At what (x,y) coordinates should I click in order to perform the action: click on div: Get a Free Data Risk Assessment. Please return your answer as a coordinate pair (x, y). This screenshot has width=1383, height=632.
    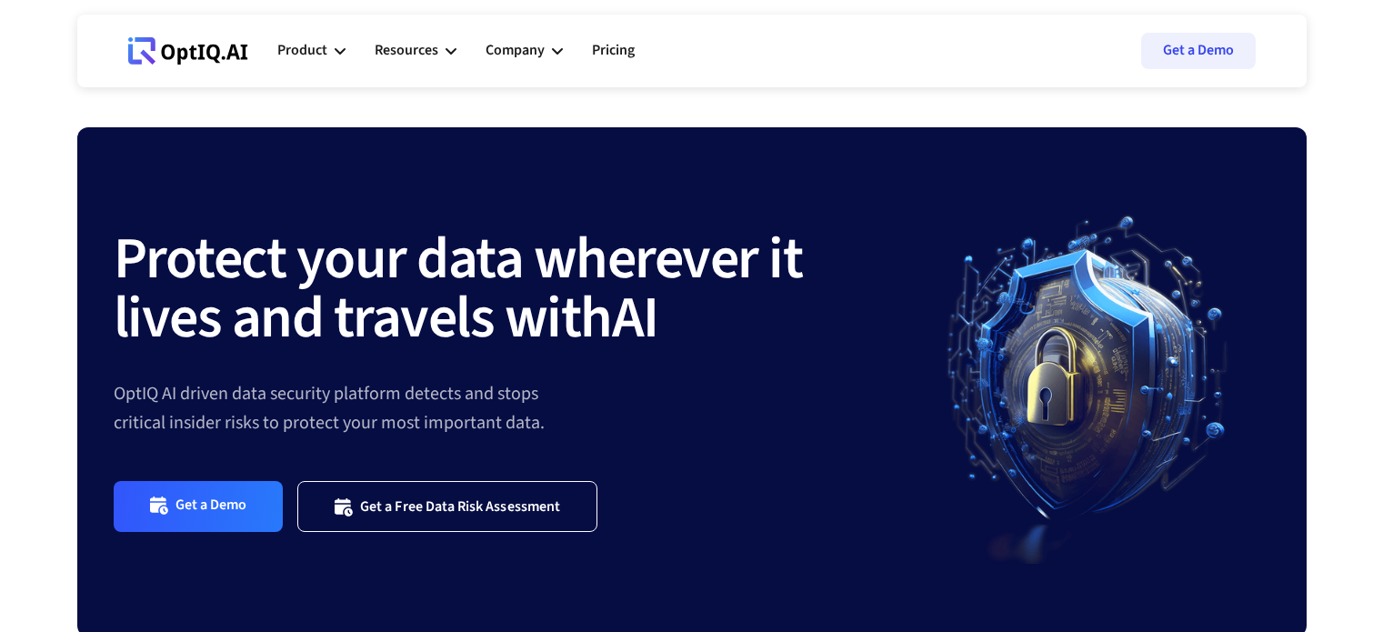
    Looking at the image, I should click on (460, 506).